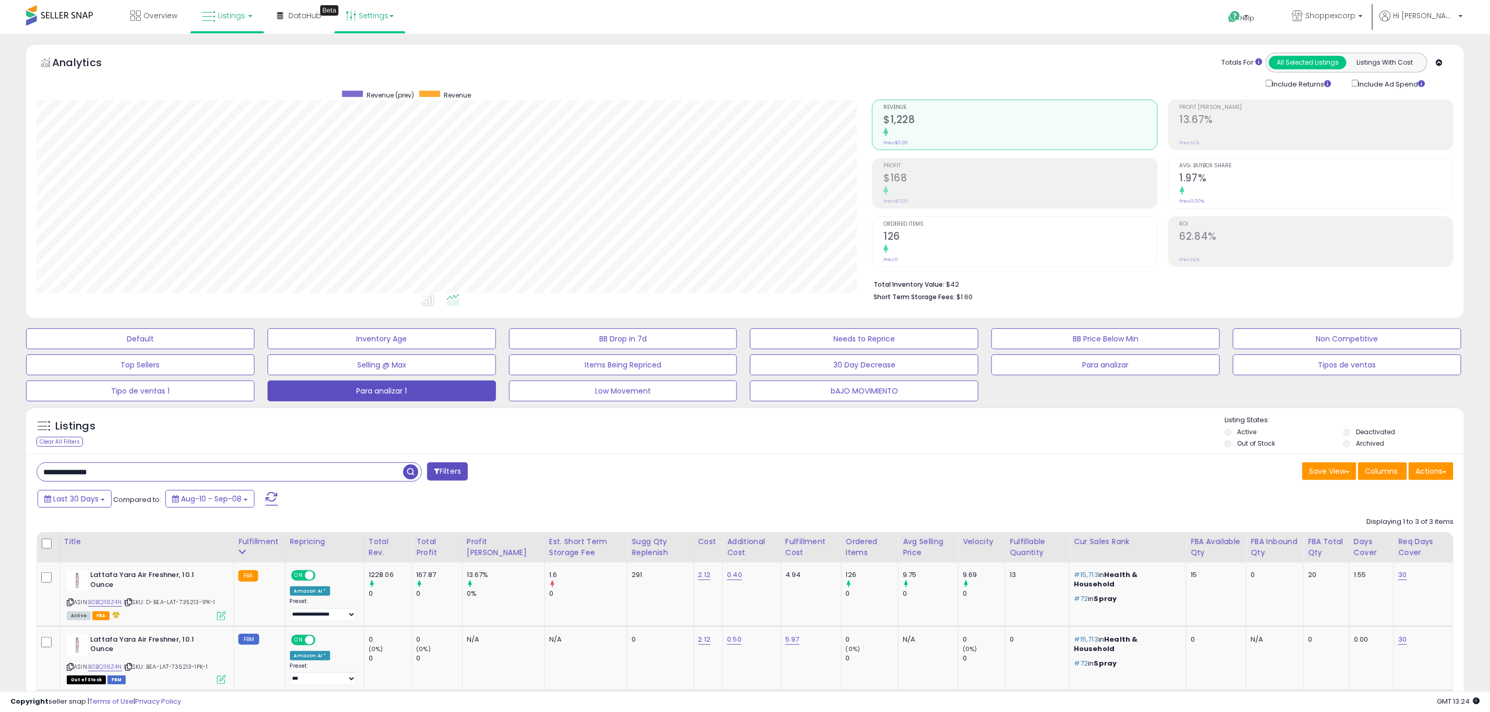  I want to click on small: FBA, so click(248, 576).